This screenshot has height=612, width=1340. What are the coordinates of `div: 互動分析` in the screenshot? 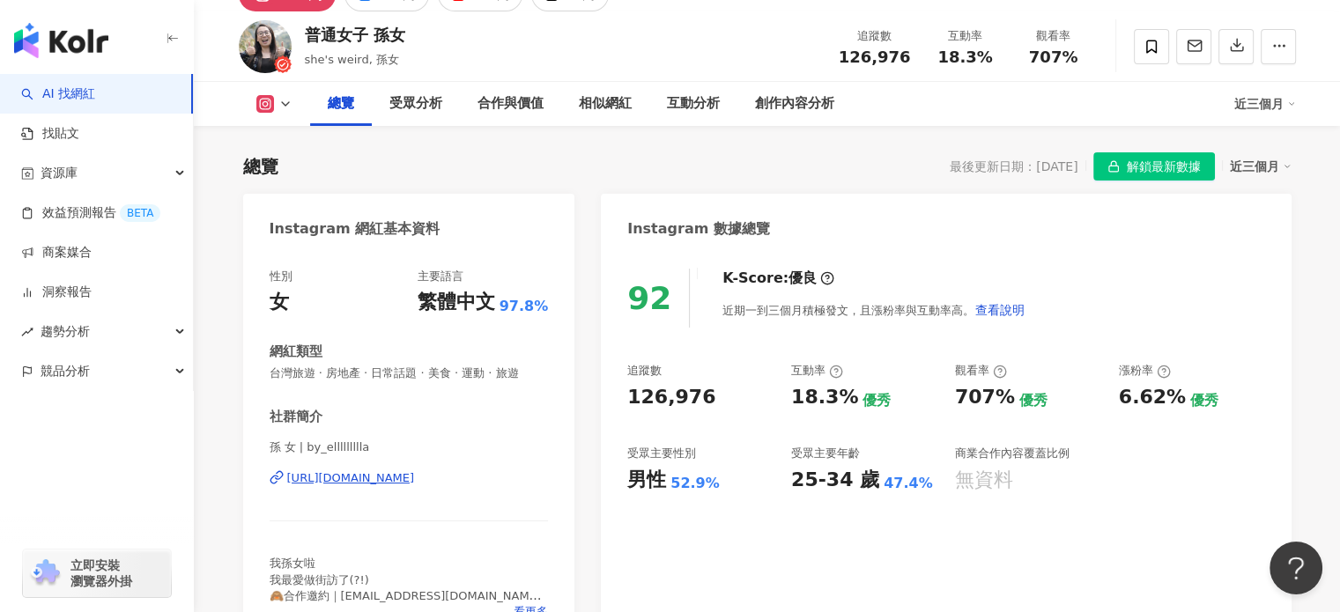 It's located at (693, 104).